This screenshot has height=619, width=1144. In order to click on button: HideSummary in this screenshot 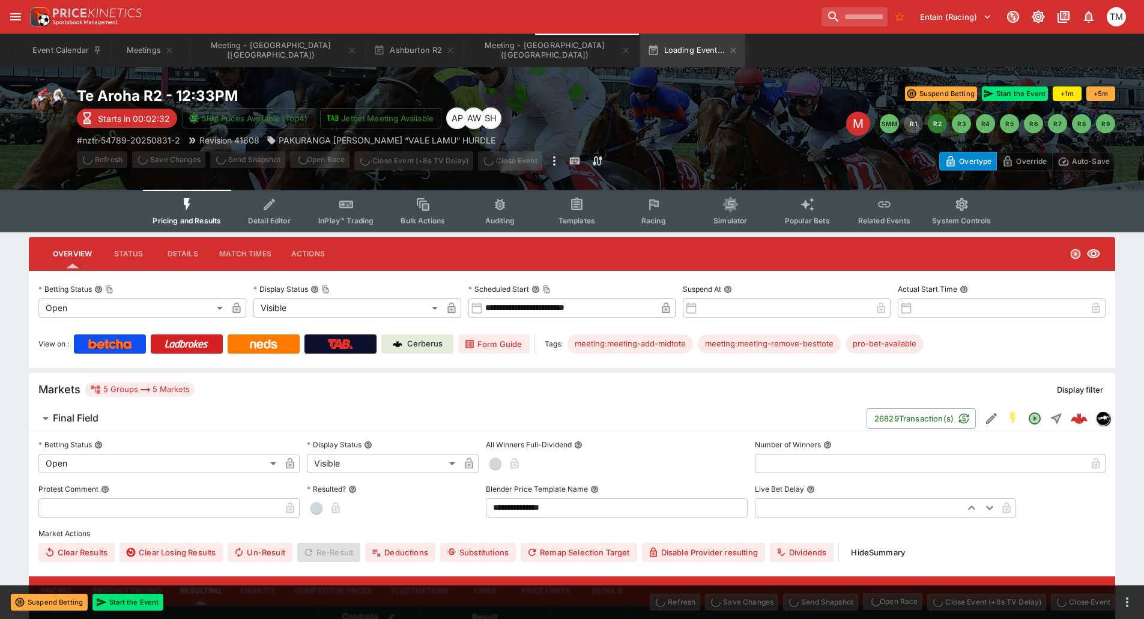, I will do `click(878, 553)`.